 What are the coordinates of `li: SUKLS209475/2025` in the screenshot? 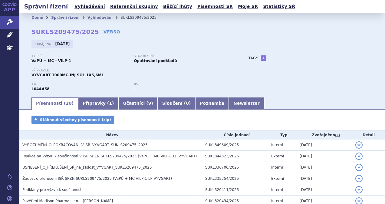 It's located at (142, 18).